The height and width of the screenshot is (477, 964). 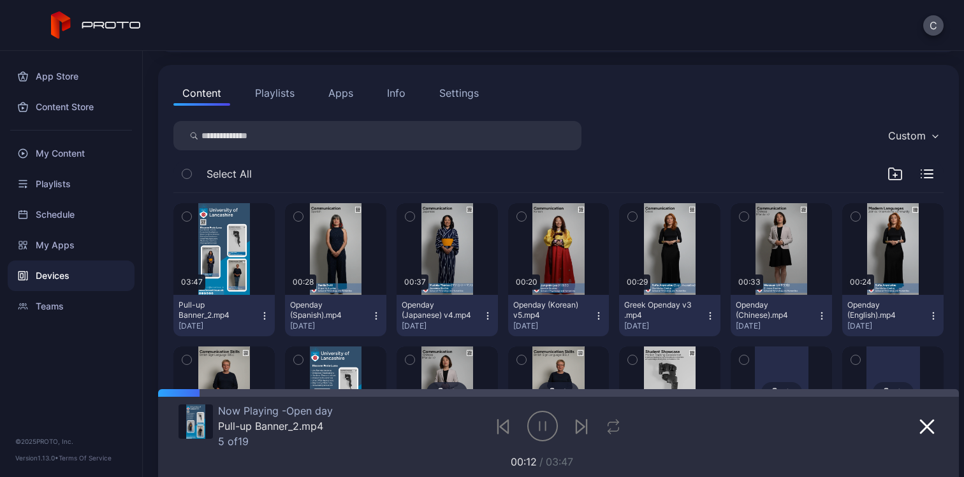 What do you see at coordinates (933, 25) in the screenshot?
I see `button: C` at bounding box center [933, 25].